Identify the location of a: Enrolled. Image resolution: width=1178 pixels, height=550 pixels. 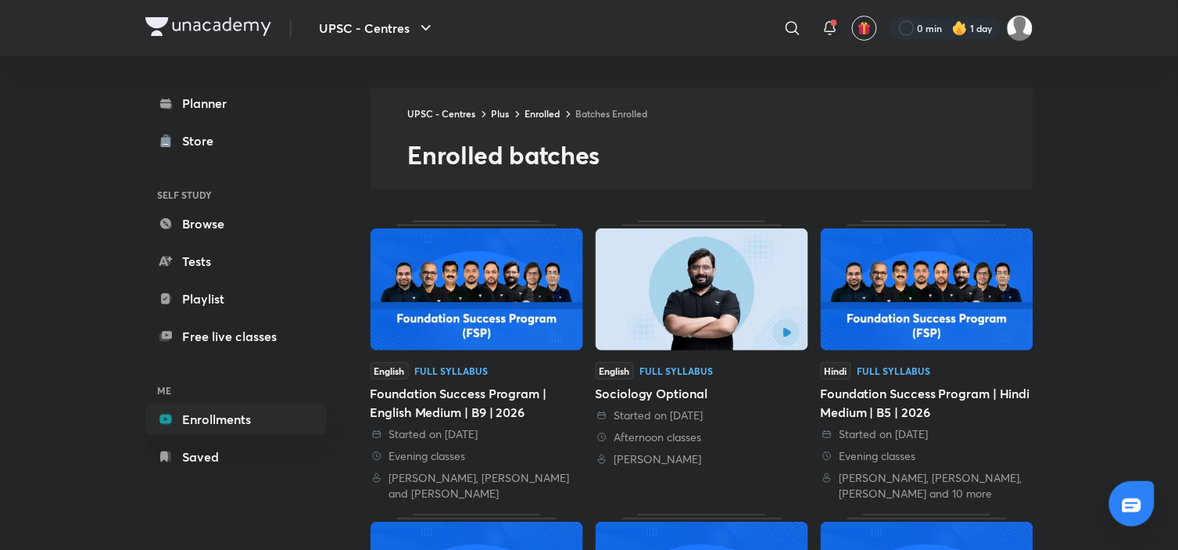
(543, 113).